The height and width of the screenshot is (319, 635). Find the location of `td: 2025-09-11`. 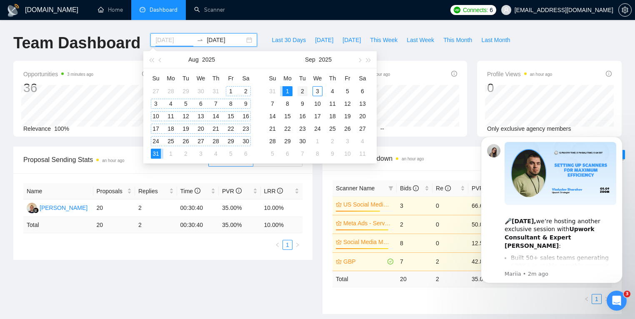

td: 2025-09-11 is located at coordinates (333, 104).